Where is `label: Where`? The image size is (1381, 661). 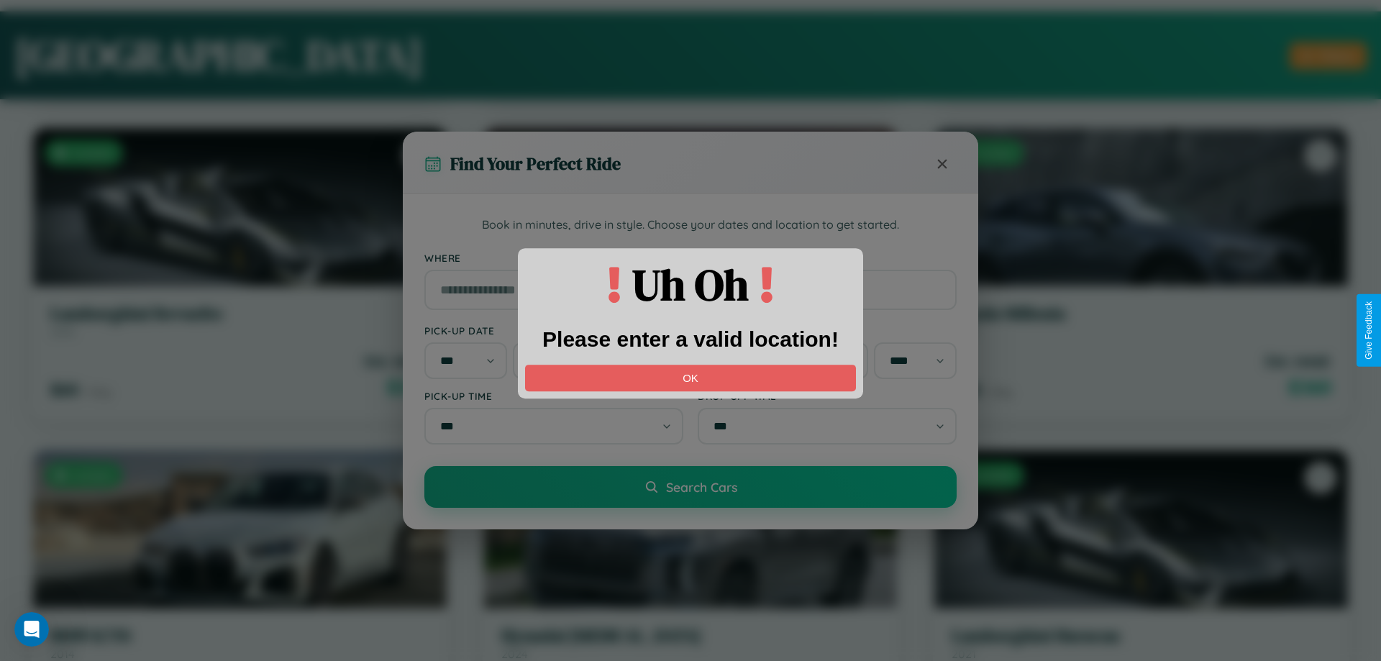
label: Where is located at coordinates (690, 257).